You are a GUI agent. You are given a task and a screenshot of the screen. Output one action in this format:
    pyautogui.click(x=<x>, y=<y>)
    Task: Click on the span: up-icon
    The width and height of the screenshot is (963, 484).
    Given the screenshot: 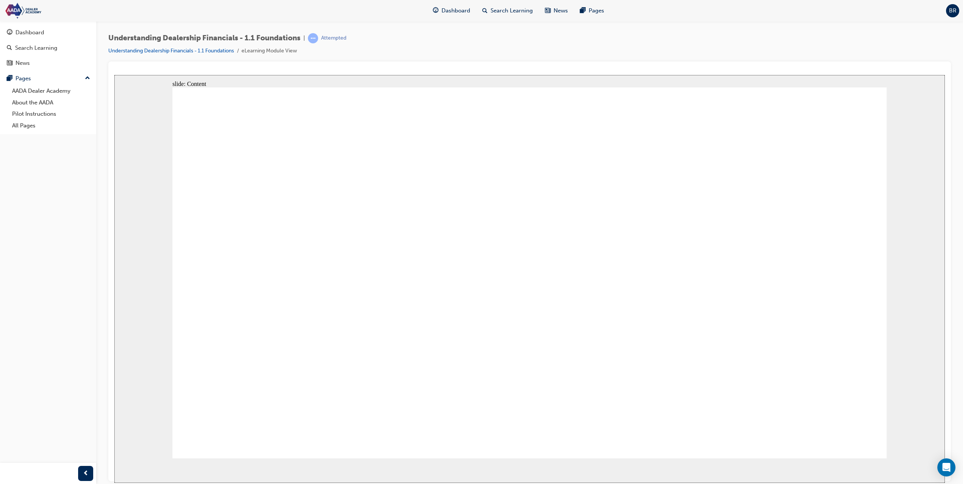 What is the action you would take?
    pyautogui.click(x=88, y=78)
    